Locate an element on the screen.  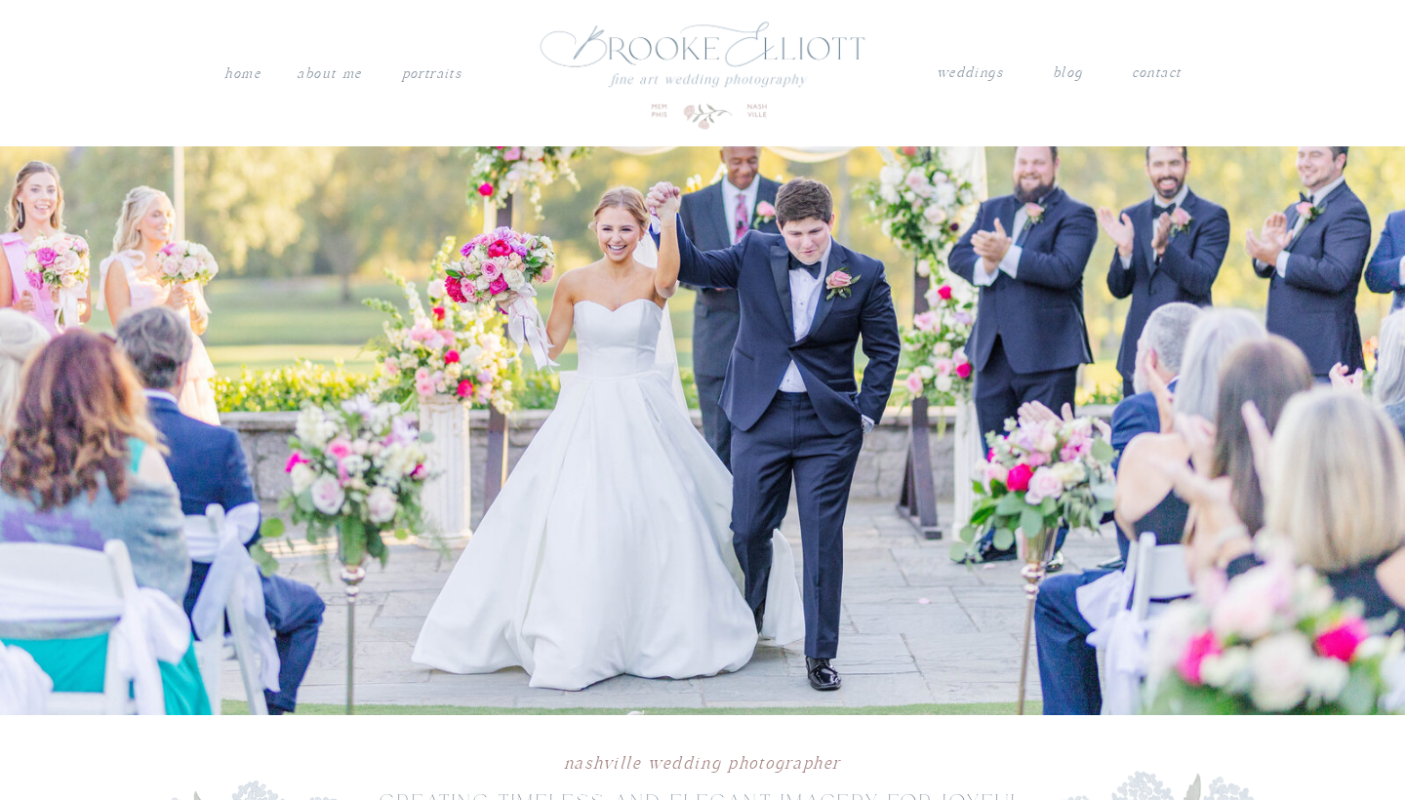
nav: blog is located at coordinates (1068, 73).